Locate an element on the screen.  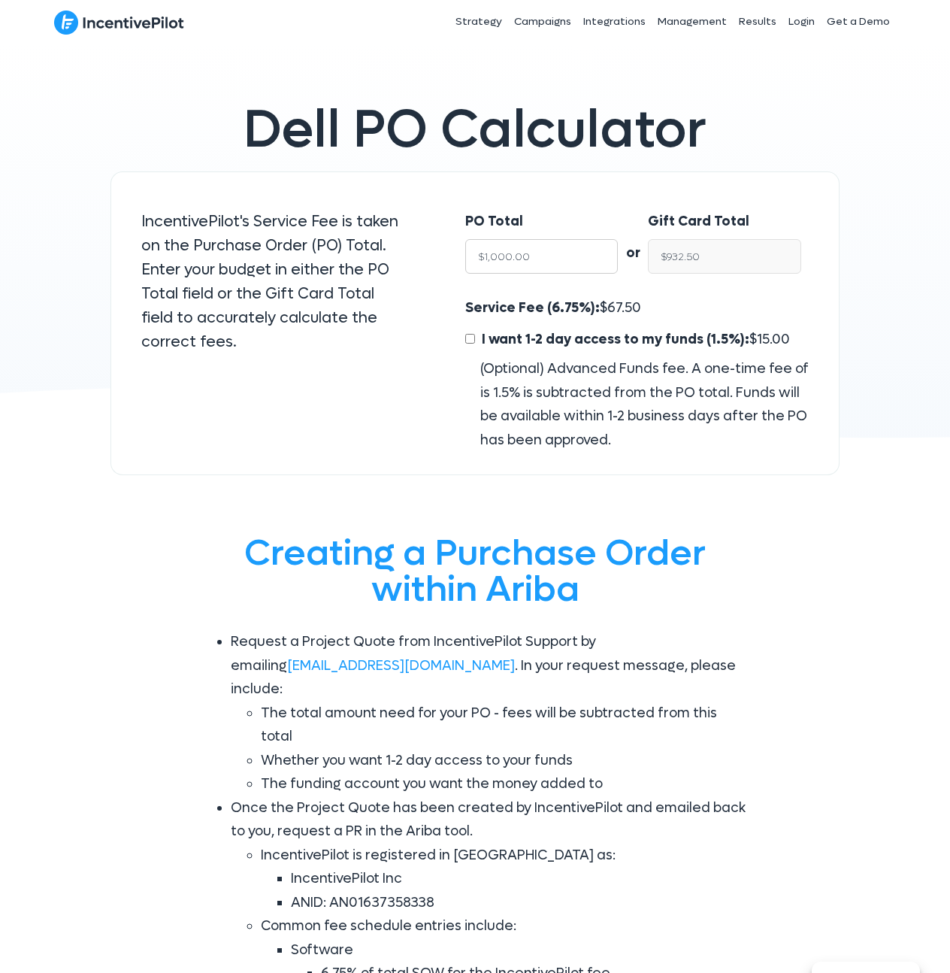
label: Gift Card Total is located at coordinates (698, 222).